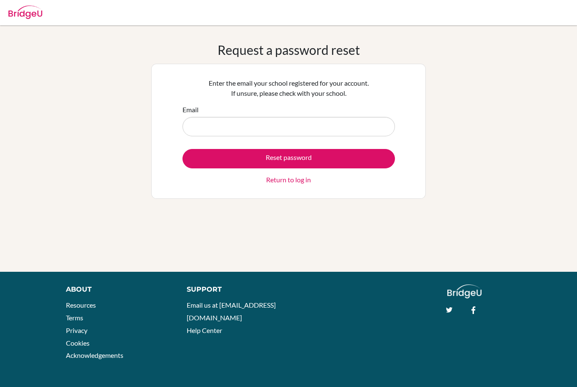 This screenshot has width=577, height=387. What do you see at coordinates (464, 291) in the screenshot?
I see `img: logo_white@2x-f4f0deed5e89b7ecb1c2cc34c3e3d731f90f0f143d5ea2071677605dd97b5244.png` at bounding box center [464, 291].